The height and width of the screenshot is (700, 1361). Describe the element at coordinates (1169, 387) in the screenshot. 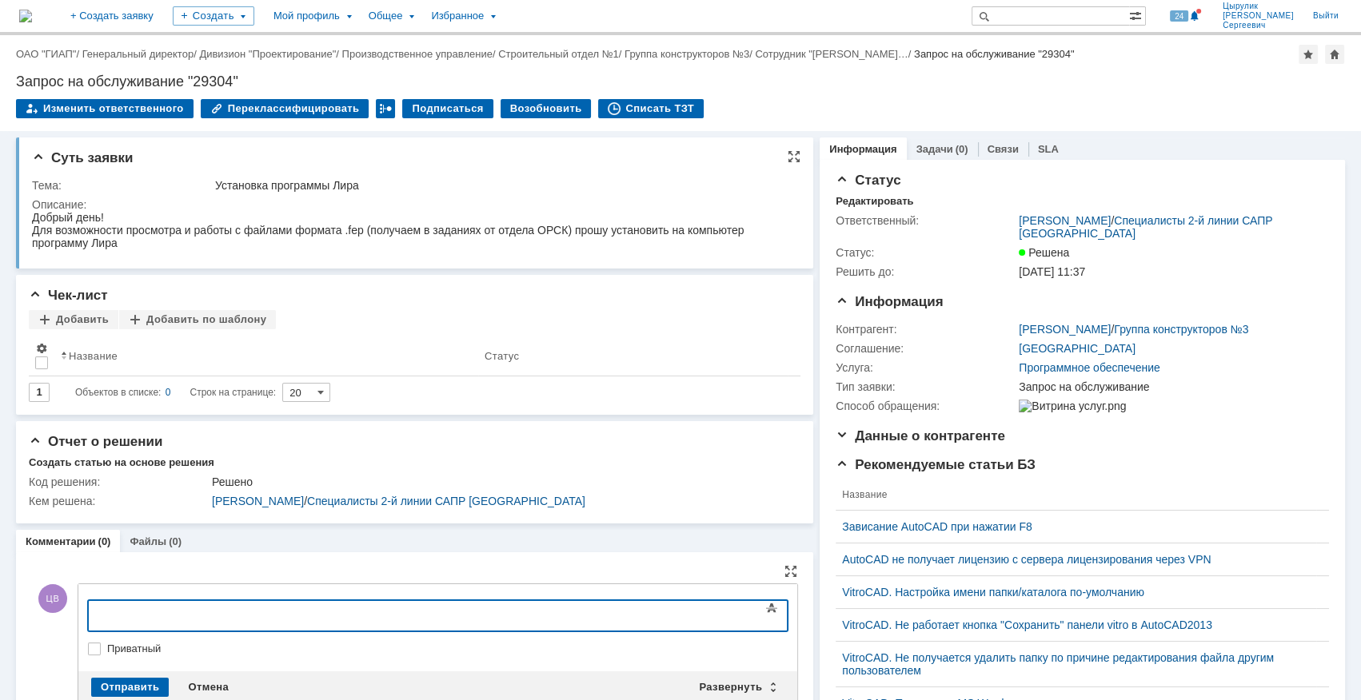

I see `div: Запрос на обслуживание` at that location.